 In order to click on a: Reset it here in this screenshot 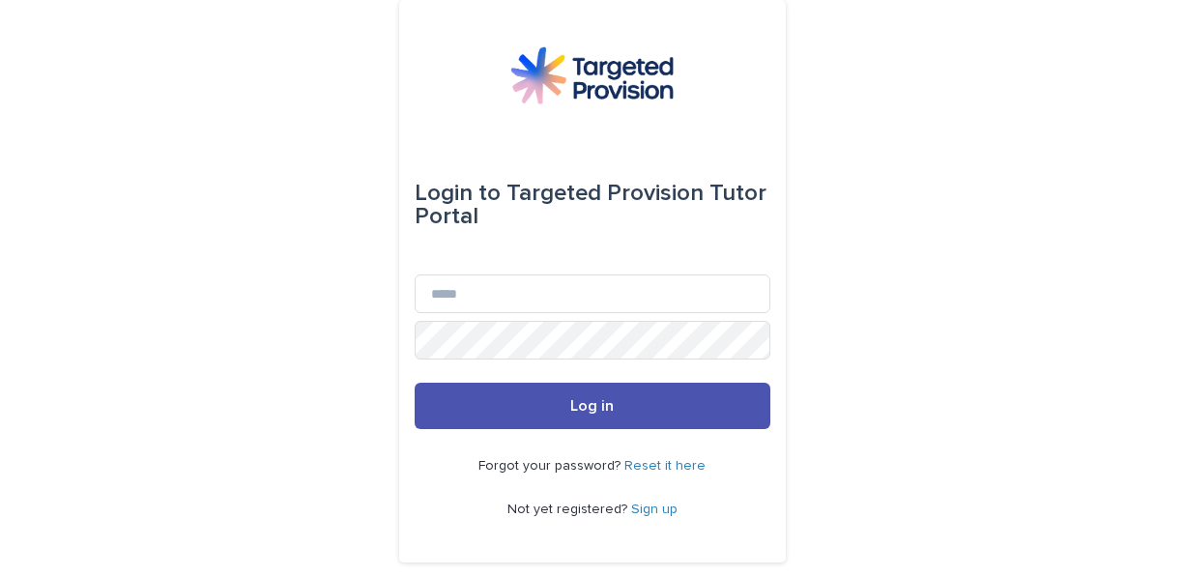, I will do `click(665, 466)`.